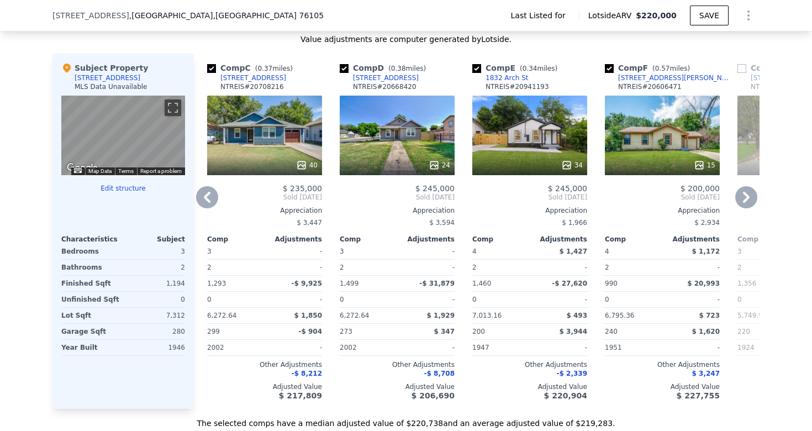 The image size is (812, 431). Describe the element at coordinates (706, 373) in the screenshot. I see `span: $ 3,247` at that location.